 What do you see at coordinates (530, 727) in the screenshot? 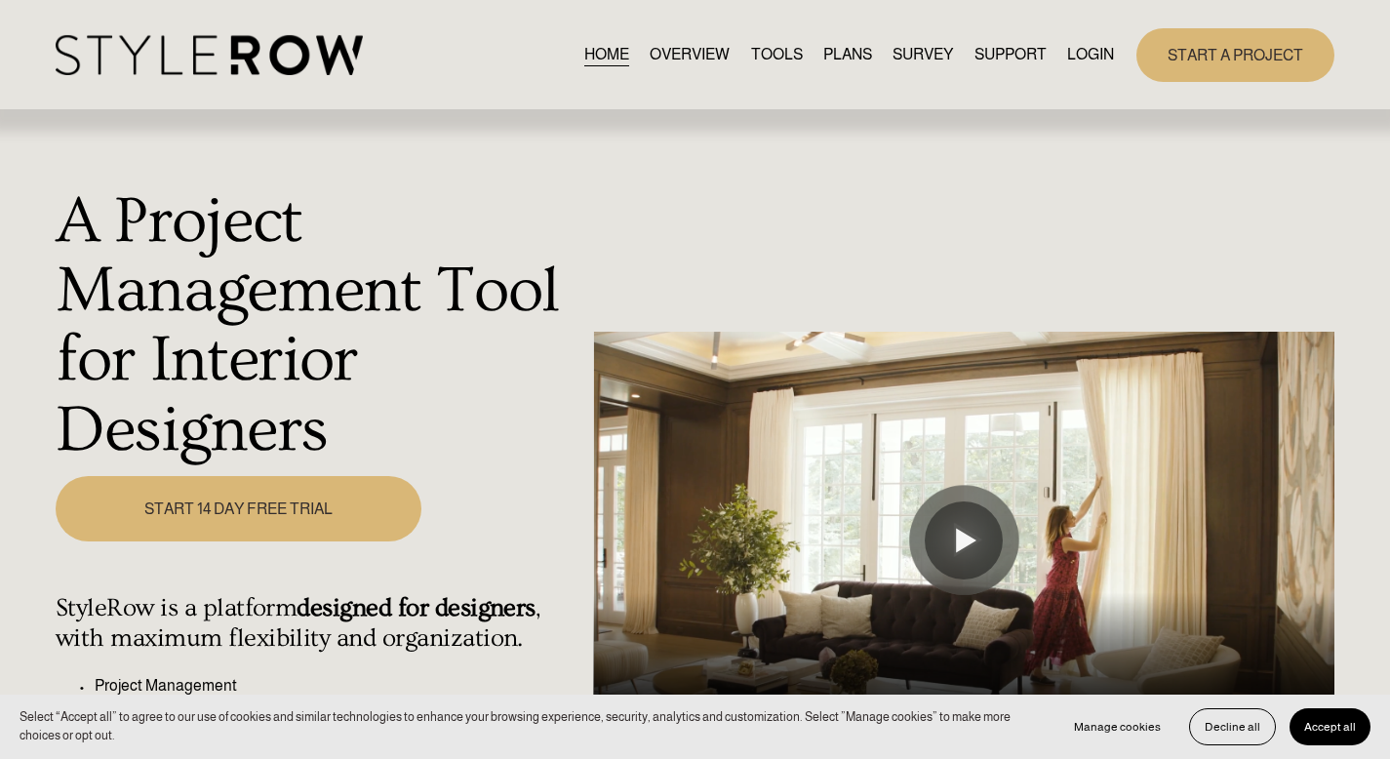
I see `p: Select “Accept all” to agree to our use of cookies and similar technologies to enhance your brows...` at bounding box center [530, 727].